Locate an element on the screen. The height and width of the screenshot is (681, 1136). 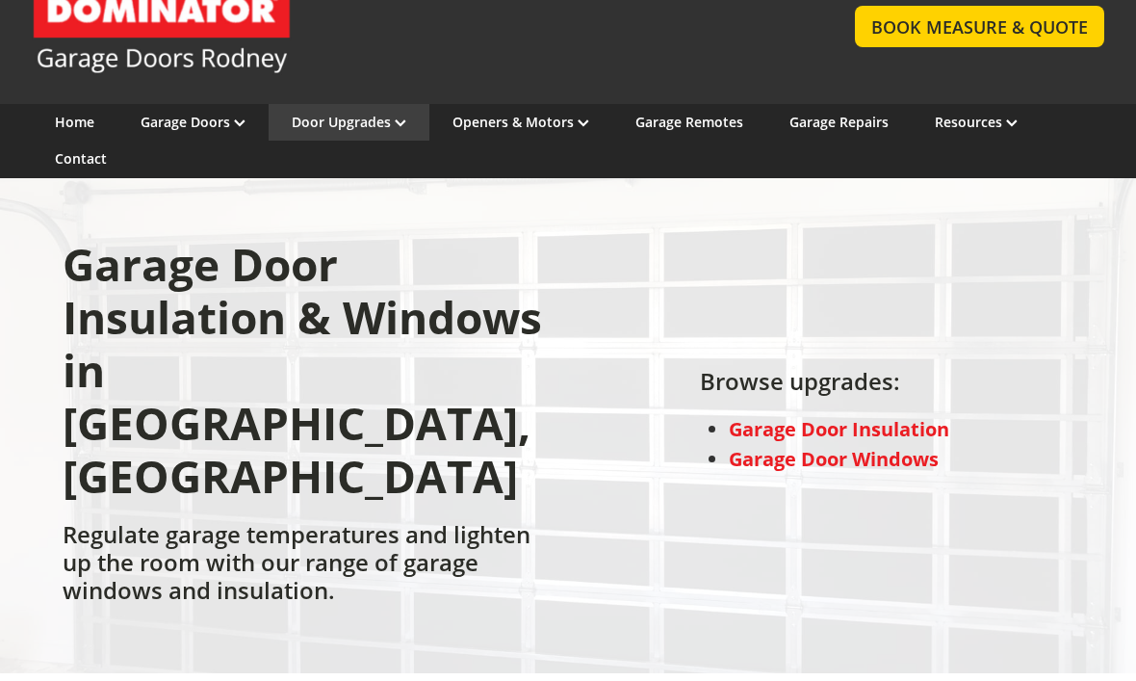
h2: Browse upgrades: is located at coordinates (824, 386).